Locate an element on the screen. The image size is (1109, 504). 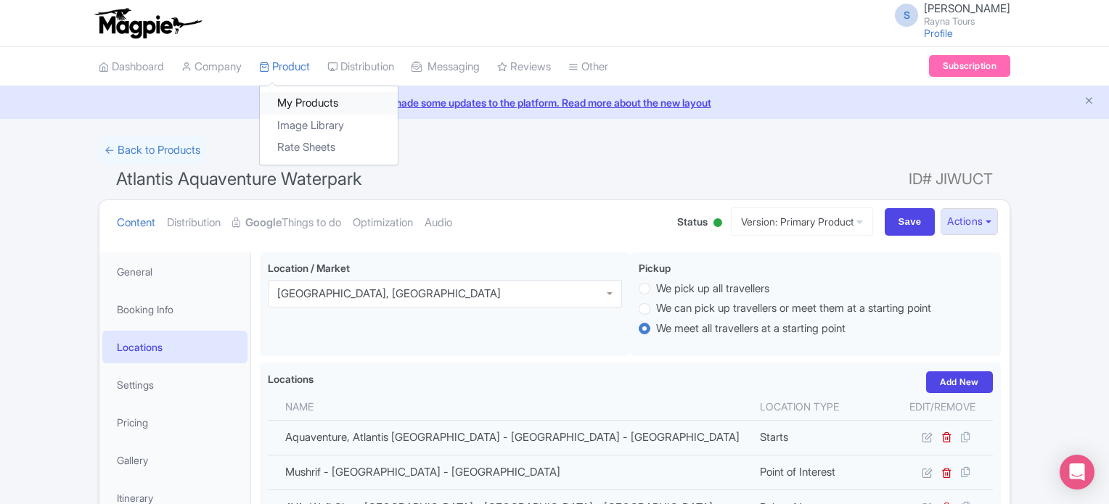
a: Booking Info is located at coordinates (175, 309).